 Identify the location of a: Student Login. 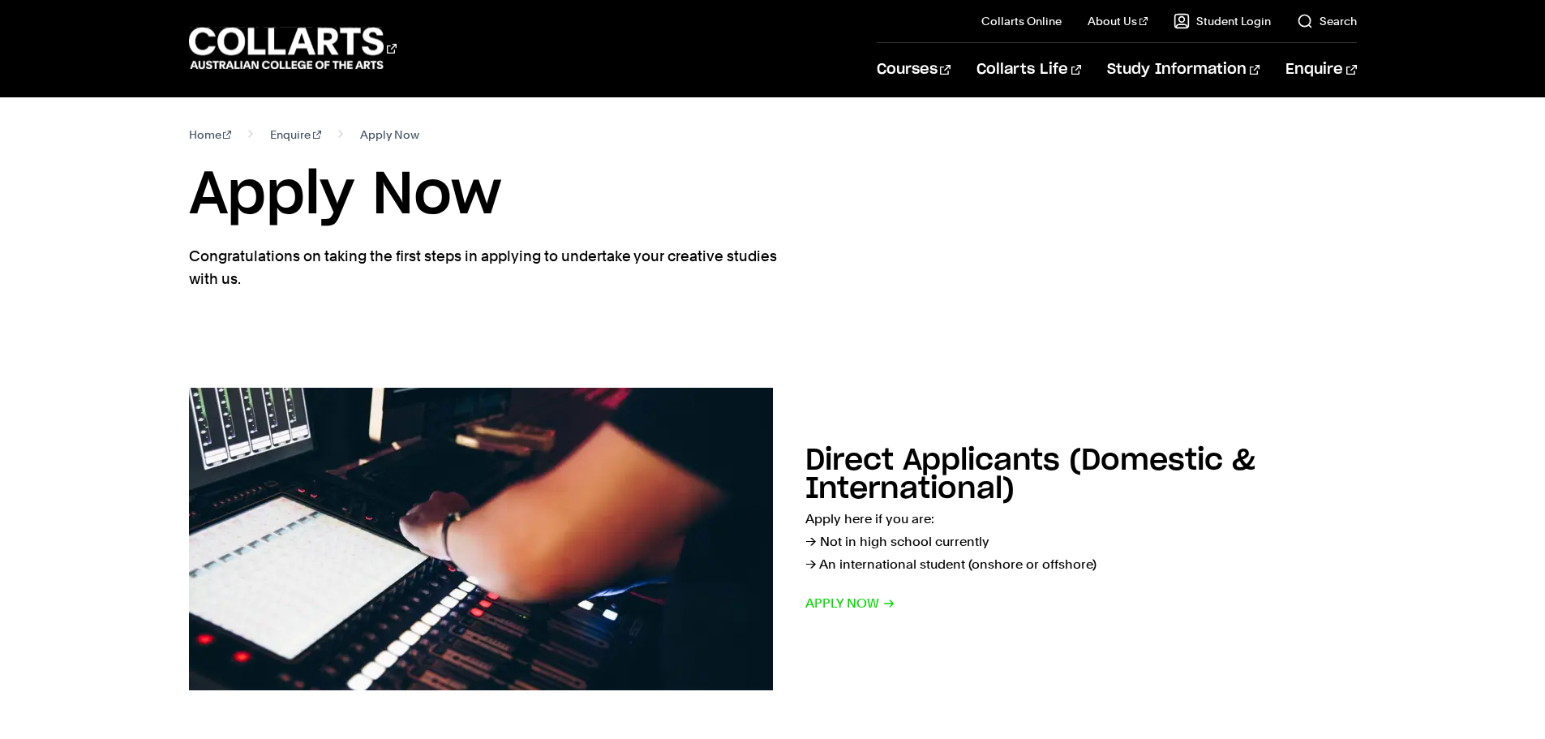
(1222, 21).